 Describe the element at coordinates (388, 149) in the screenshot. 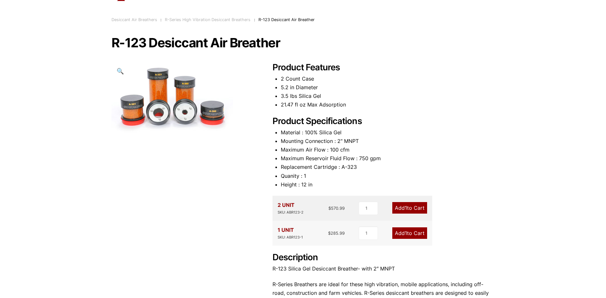

I see `li: Maximum Air Flow : 100 cfm` at that location.